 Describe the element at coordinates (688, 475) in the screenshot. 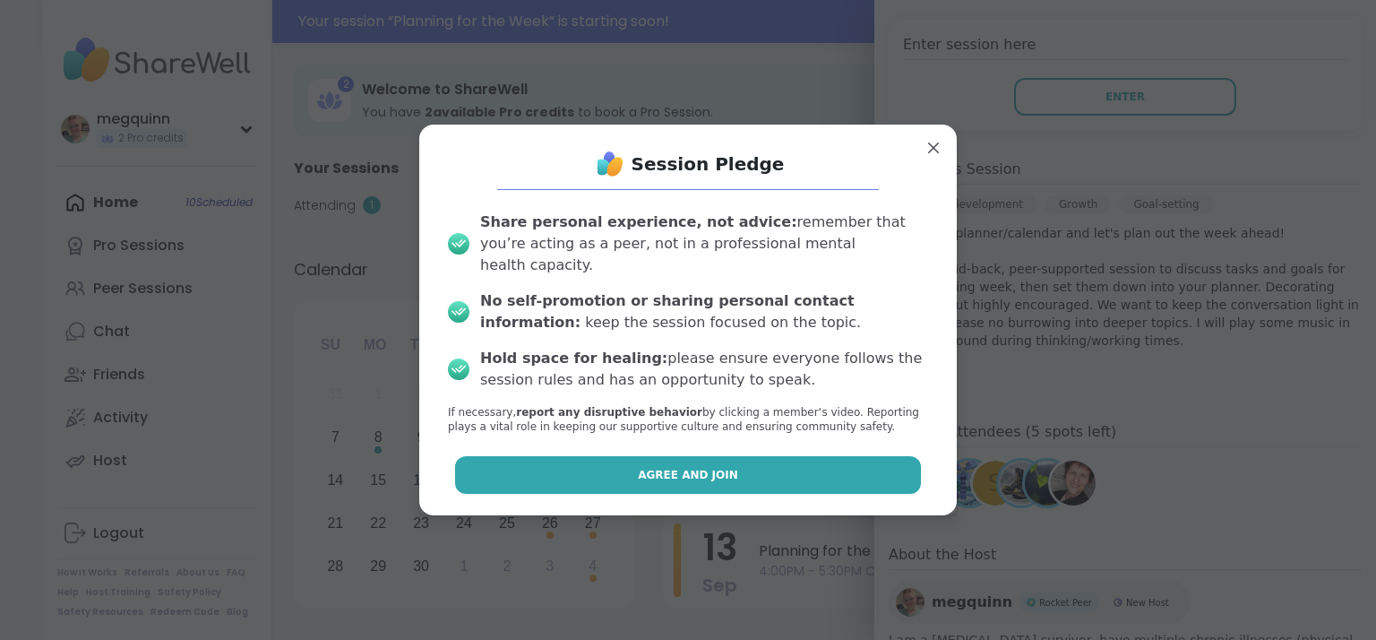

I see `span: Agree and Join` at that location.